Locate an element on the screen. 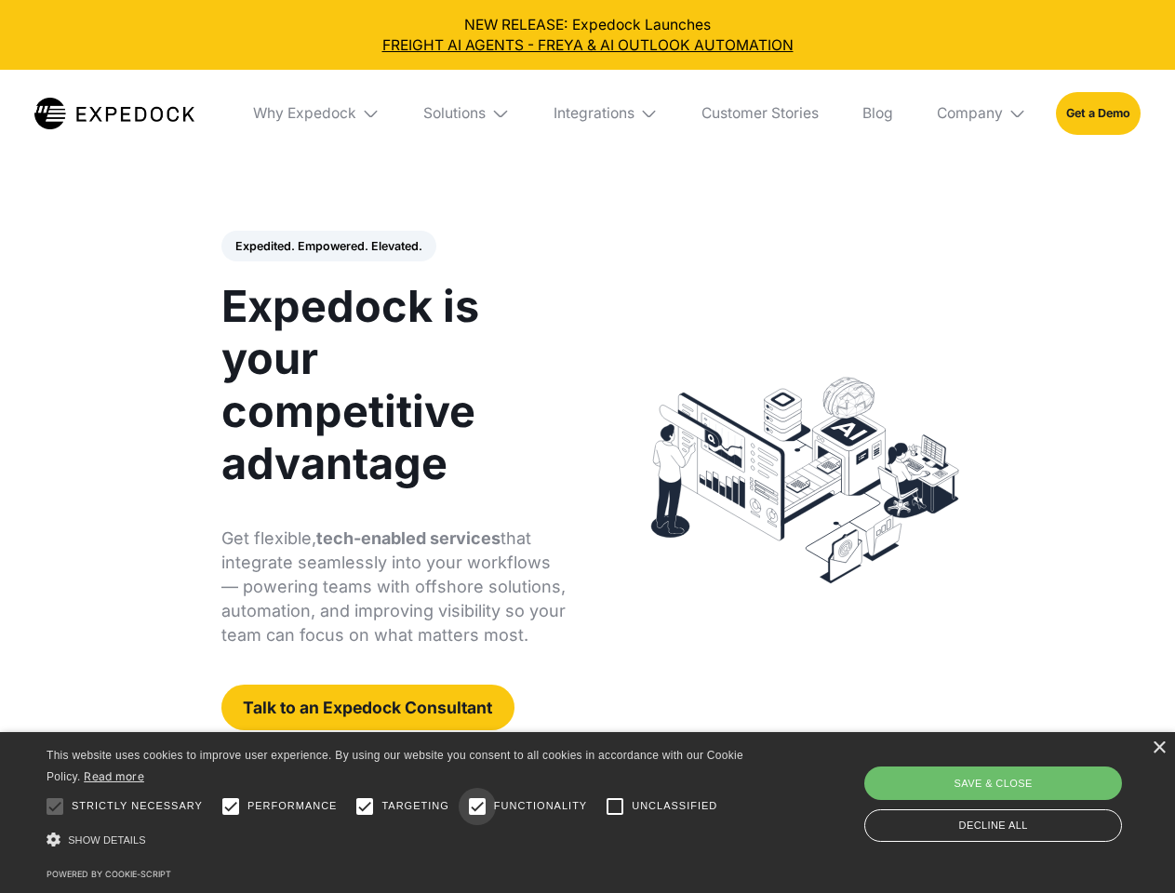 This screenshot has width=1175, height=893. span: Show details is located at coordinates (107, 840).